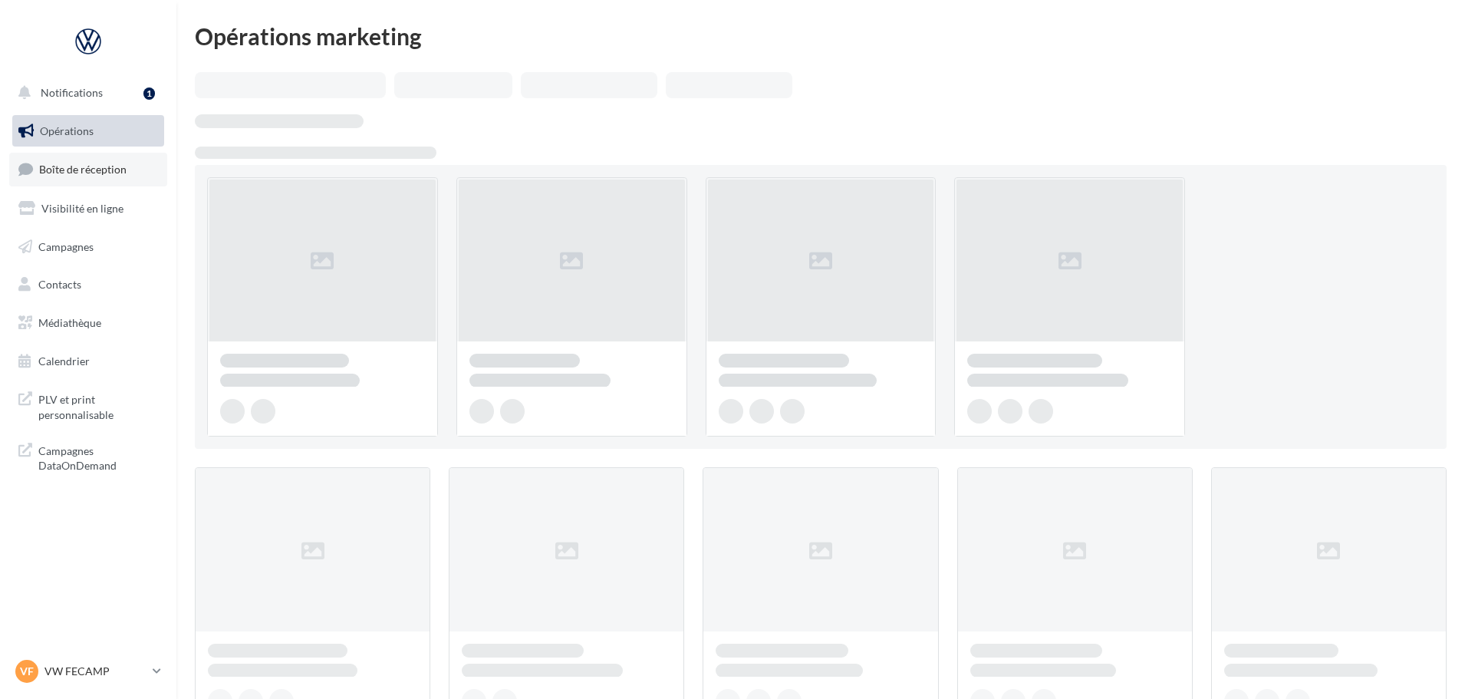 The image size is (1465, 699). I want to click on a: Campagnes DataOnDemand, so click(88, 457).